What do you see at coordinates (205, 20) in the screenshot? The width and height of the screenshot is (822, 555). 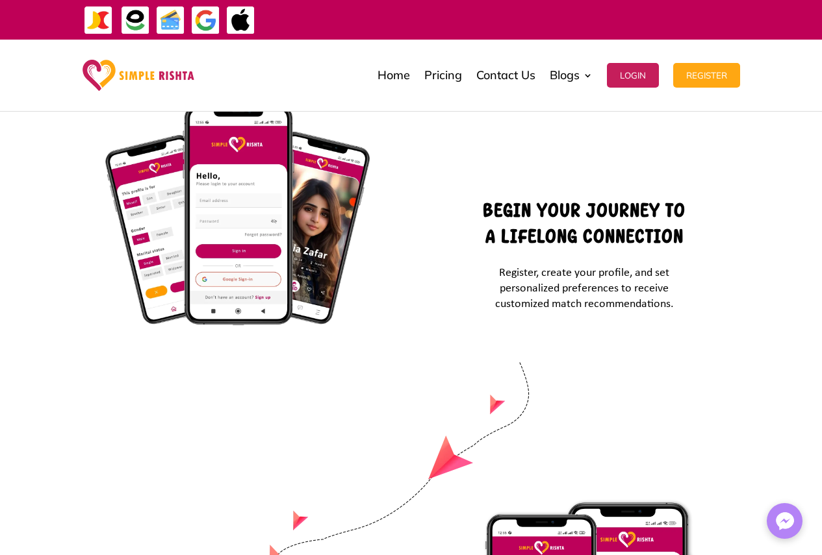 I see `img: GooglePay-icon` at bounding box center [205, 20].